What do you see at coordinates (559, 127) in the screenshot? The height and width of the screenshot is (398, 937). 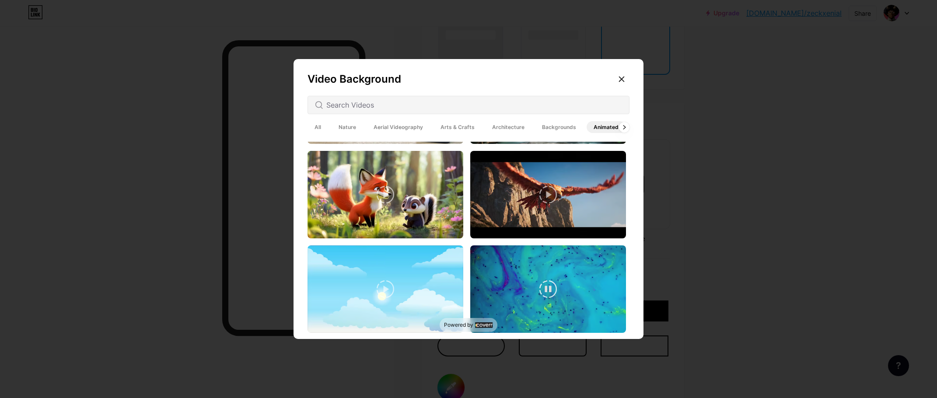 I see `span: Backgrounds` at bounding box center [559, 127].